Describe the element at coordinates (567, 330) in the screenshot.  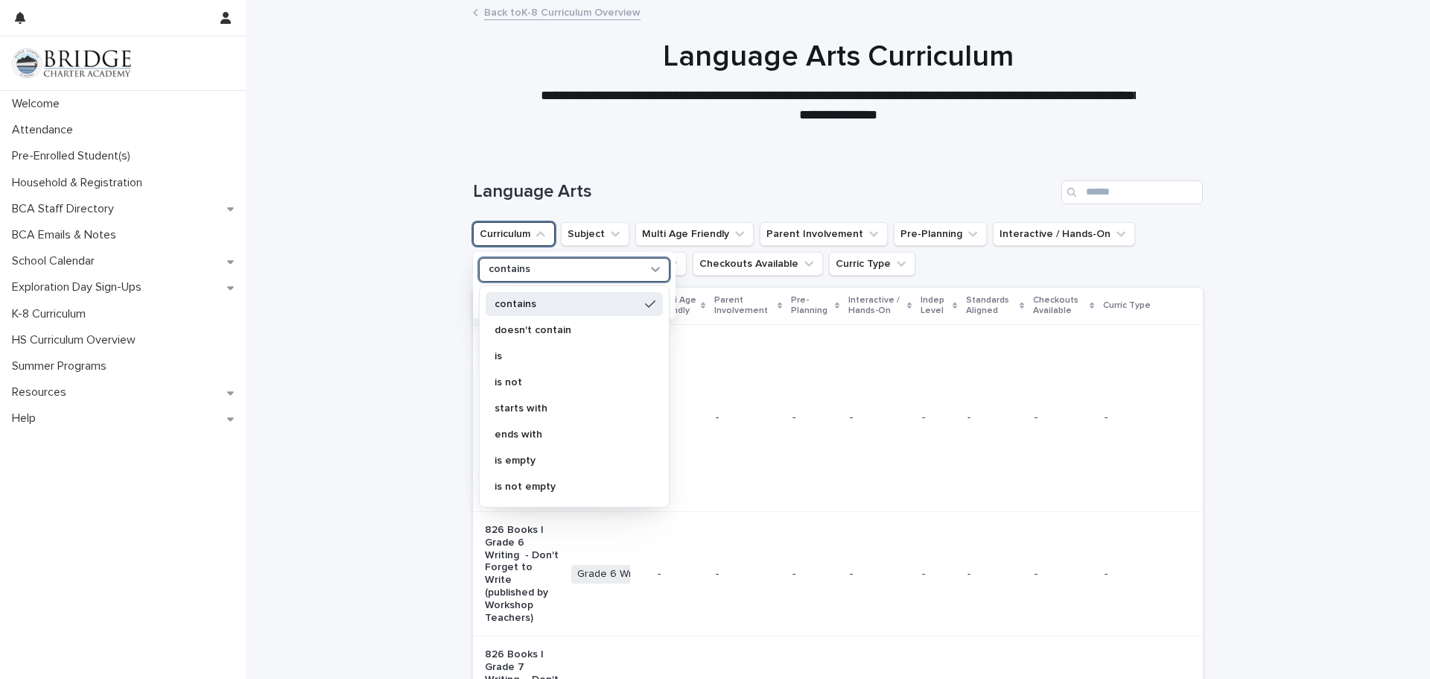
I see `p: doesn't contain` at that location.